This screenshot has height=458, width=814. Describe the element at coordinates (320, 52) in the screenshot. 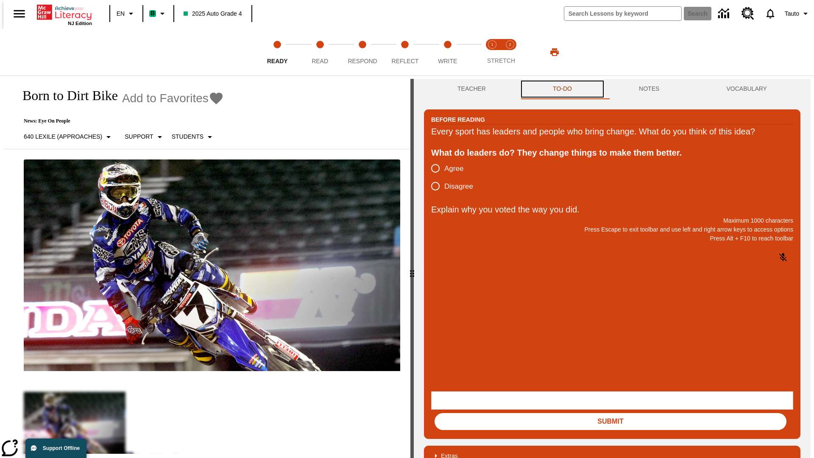

I see `button: Read step 2 of 5` at that location.